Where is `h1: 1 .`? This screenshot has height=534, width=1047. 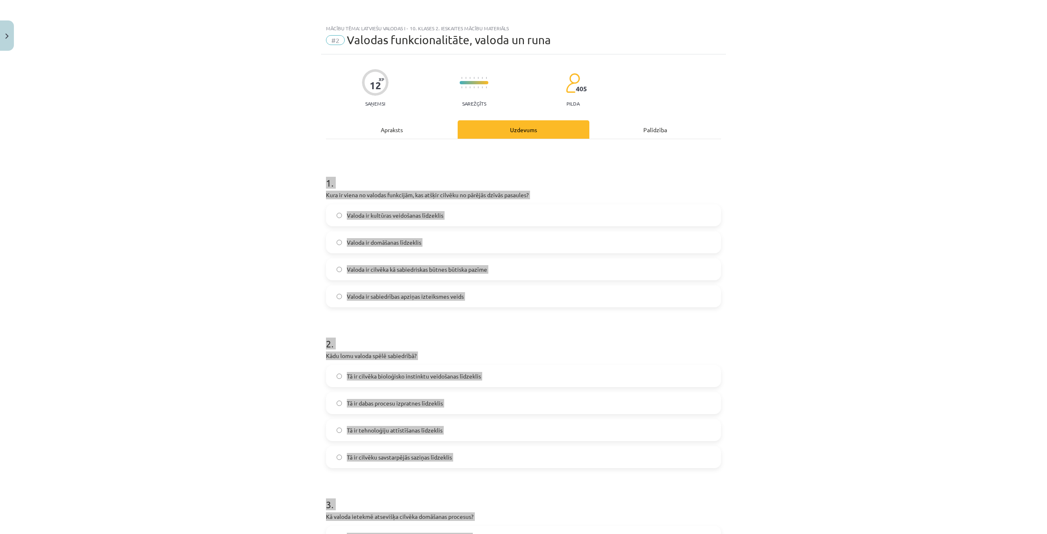
h1: 1 . is located at coordinates (524, 176).